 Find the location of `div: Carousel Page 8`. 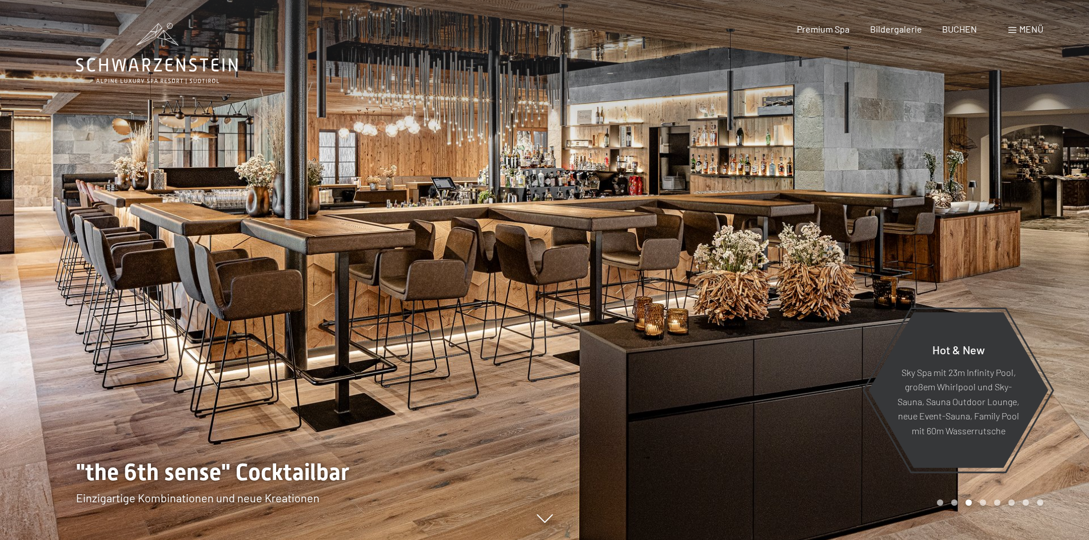

div: Carousel Page 8 is located at coordinates (1040, 503).